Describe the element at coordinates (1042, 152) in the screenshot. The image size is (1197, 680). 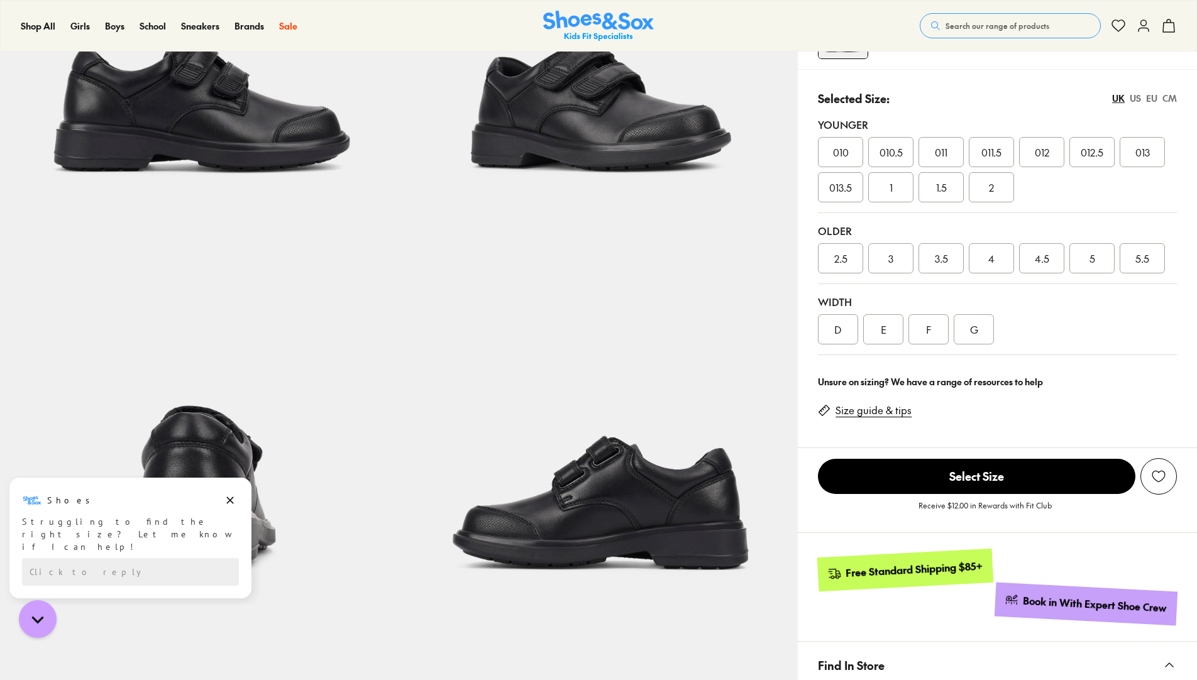
I see `span: 012` at that location.